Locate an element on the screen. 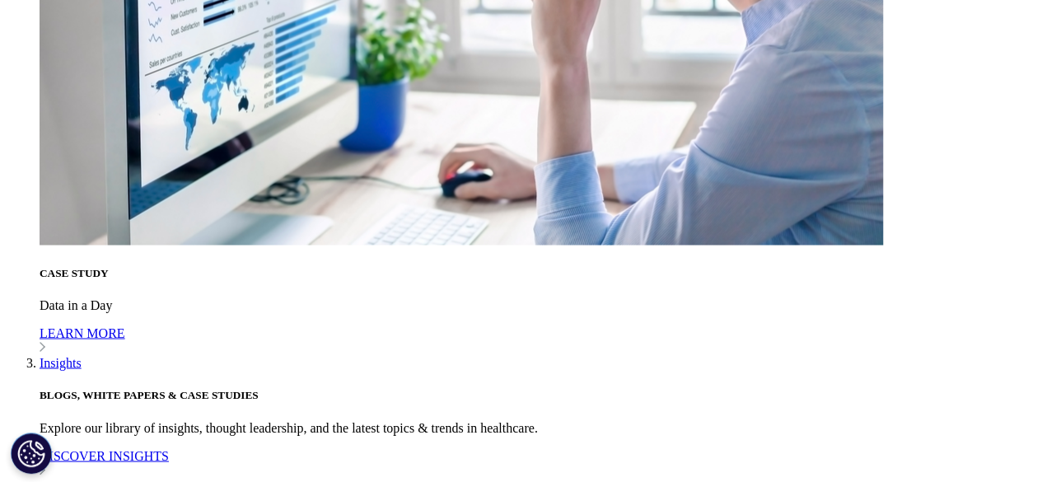 The image size is (1042, 482). h5: BLOGS, WHITE PAPERS & CASE STUDIES is located at coordinates (537, 394).